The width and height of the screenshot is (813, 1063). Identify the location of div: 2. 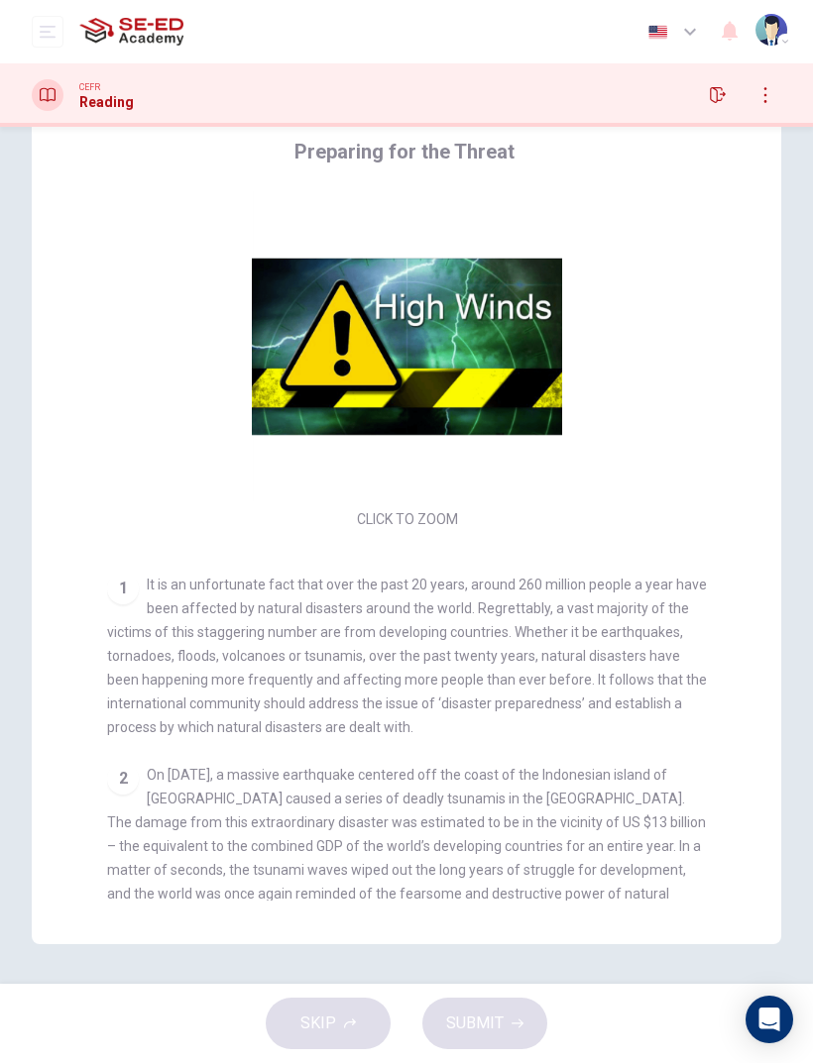
(123, 779).